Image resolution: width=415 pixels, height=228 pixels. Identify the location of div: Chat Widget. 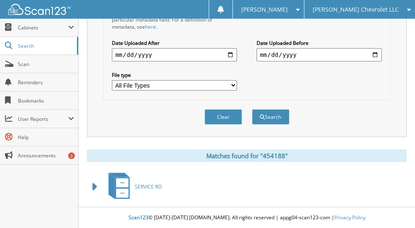
(394, 208).